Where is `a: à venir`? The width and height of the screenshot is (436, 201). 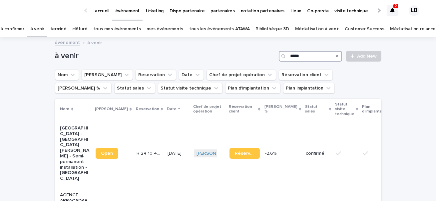
a: à venir is located at coordinates (37, 29).